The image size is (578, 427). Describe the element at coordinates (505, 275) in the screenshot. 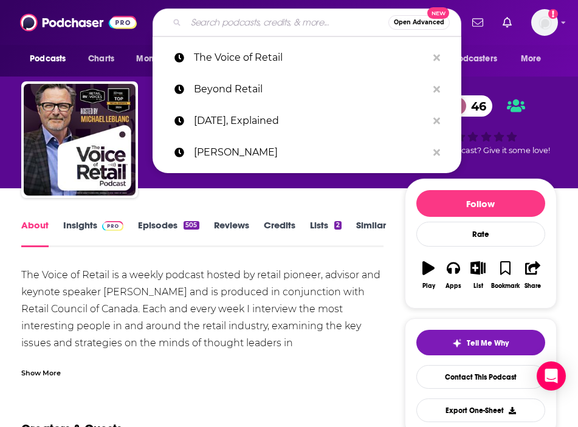

I see `button: Bookmark` at that location.